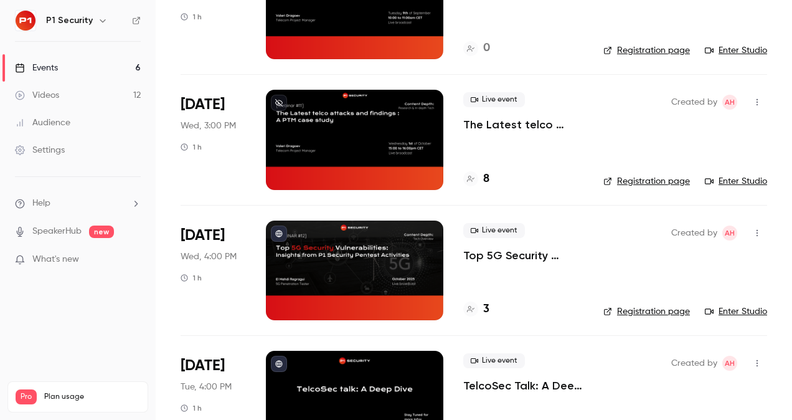 The height and width of the screenshot is (420, 792). I want to click on span: What's new, so click(55, 259).